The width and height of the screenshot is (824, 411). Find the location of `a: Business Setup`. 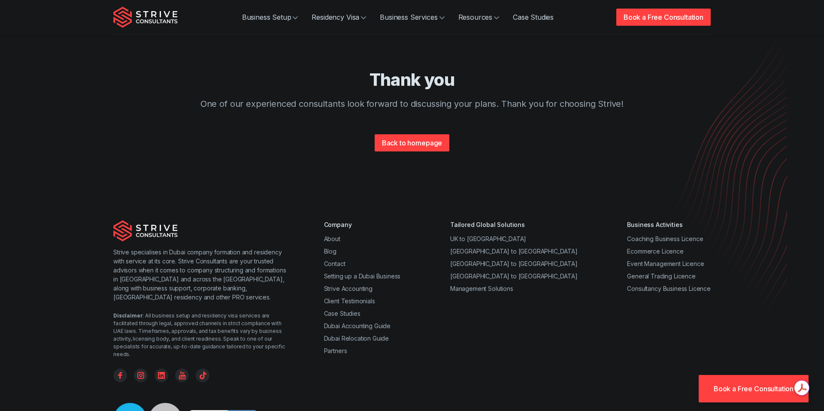

a: Business Setup is located at coordinates (270, 17).